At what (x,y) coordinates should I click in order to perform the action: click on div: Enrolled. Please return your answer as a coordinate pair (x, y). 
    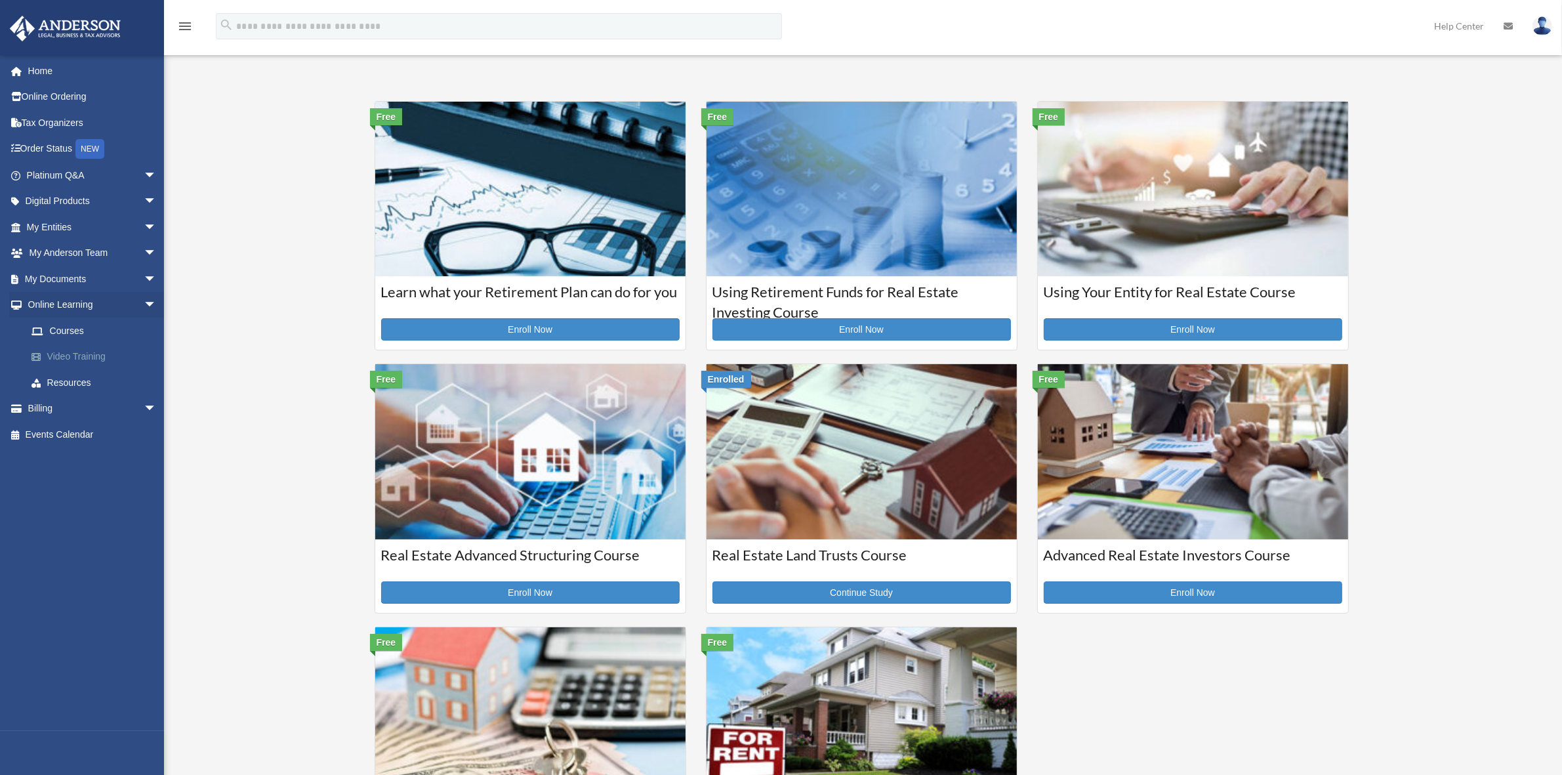
    Looking at the image, I should click on (726, 379).